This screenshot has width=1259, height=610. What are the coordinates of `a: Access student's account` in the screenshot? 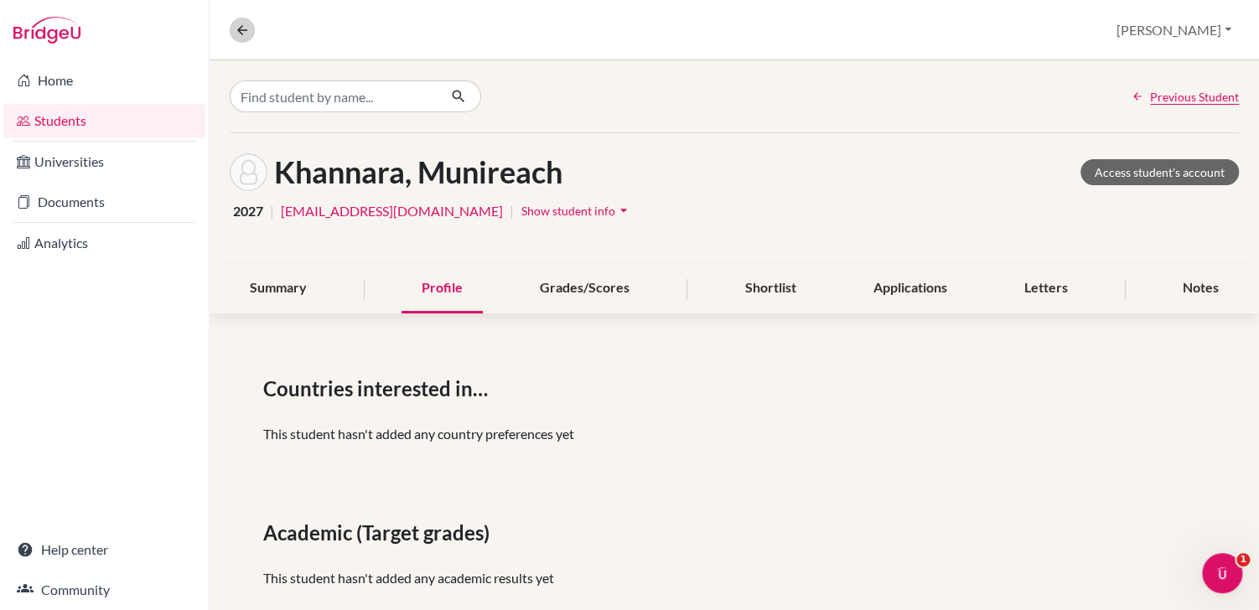 It's located at (1159, 172).